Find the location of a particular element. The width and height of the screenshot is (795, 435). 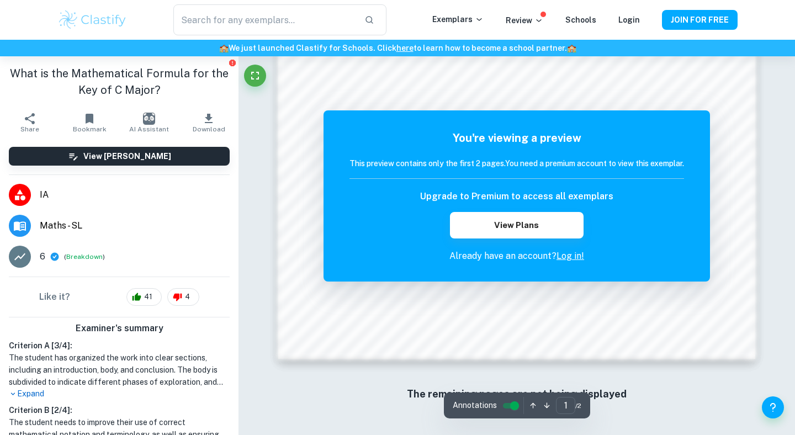

h6: We just launched Clastify for Schools. Click to learn how to become a school partner. is located at coordinates (397, 48).